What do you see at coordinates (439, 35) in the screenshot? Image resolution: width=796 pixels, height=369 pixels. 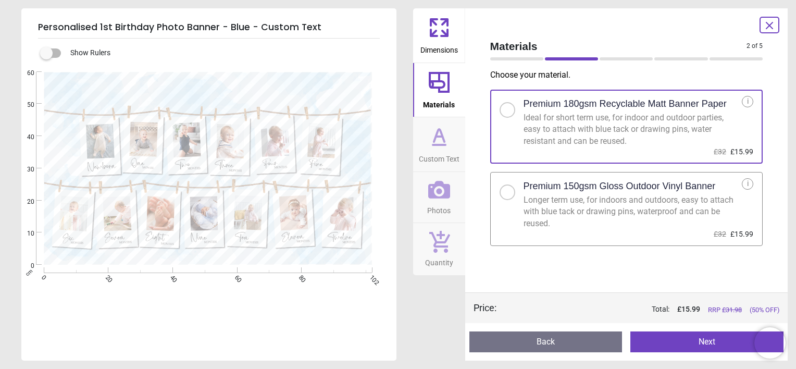 I see `button: Dimensions` at bounding box center [439, 35].